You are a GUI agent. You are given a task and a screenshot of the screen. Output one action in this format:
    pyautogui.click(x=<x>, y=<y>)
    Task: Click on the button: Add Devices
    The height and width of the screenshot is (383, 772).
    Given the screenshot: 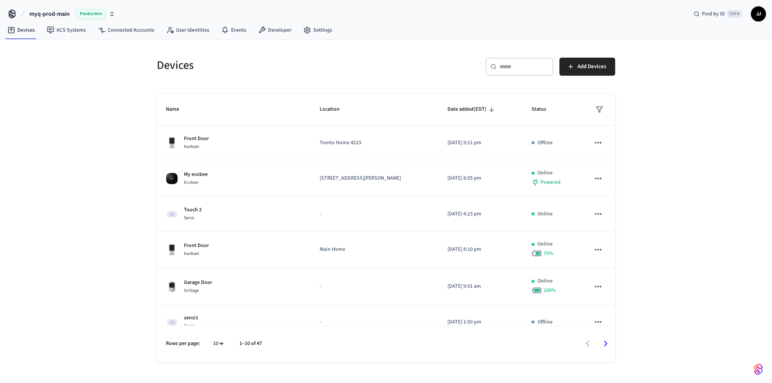 What is the action you would take?
    pyautogui.click(x=587, y=67)
    